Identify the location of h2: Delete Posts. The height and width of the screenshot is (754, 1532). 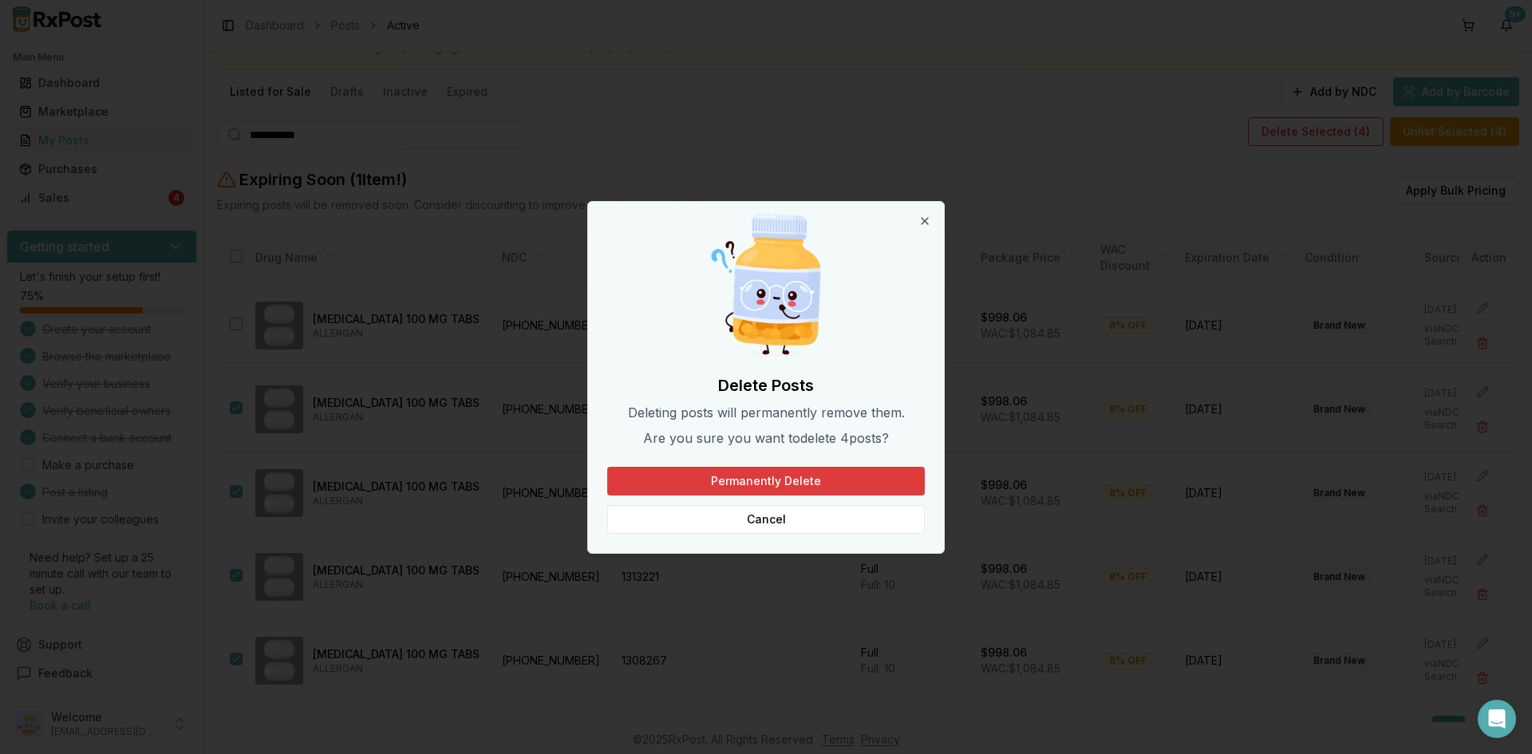
(766, 386).